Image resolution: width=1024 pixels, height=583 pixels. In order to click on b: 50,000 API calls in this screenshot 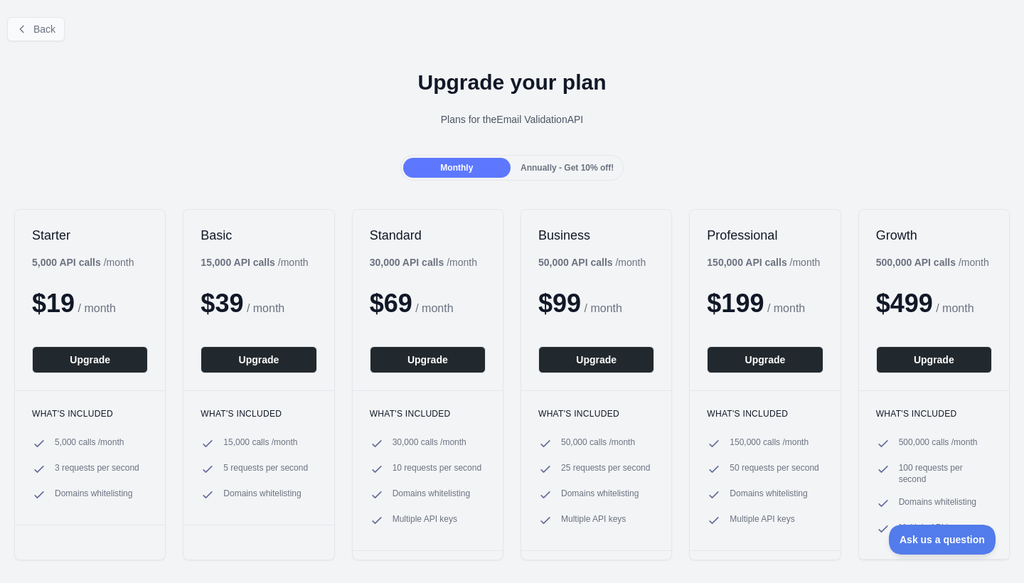, I will do `click(575, 262)`.